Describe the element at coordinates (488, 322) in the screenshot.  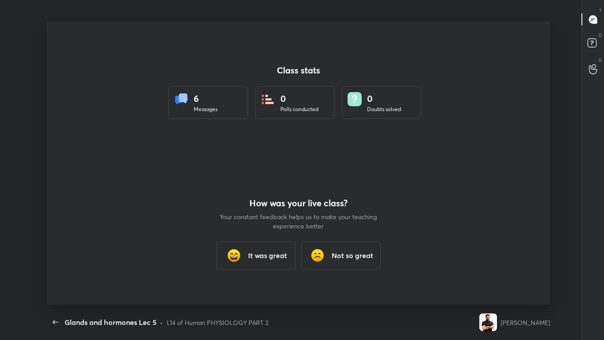
I see `img: f58144f78eaf40519543c9a67466e84b.jpg` at that location.